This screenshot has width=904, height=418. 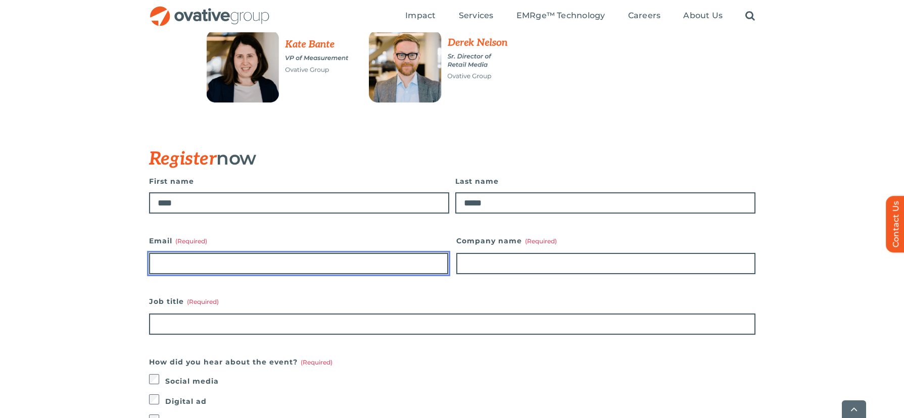 What do you see at coordinates (460, 382) in the screenshot?
I see `label: Social media` at bounding box center [460, 382].